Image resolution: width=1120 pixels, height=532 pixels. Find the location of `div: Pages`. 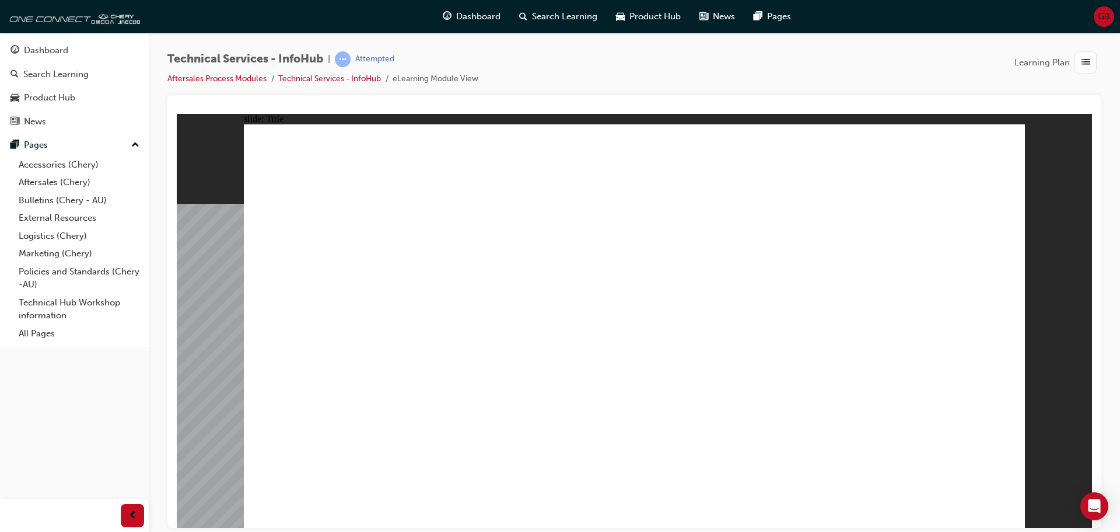

div: Pages is located at coordinates (36, 145).